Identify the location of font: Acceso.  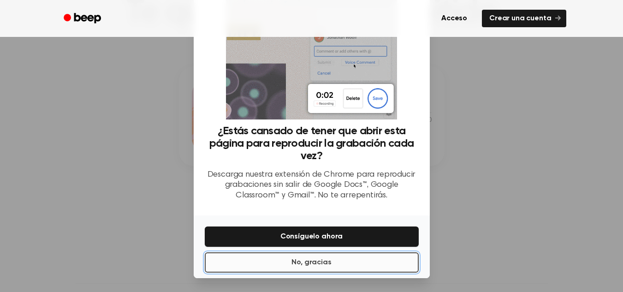
(454, 18).